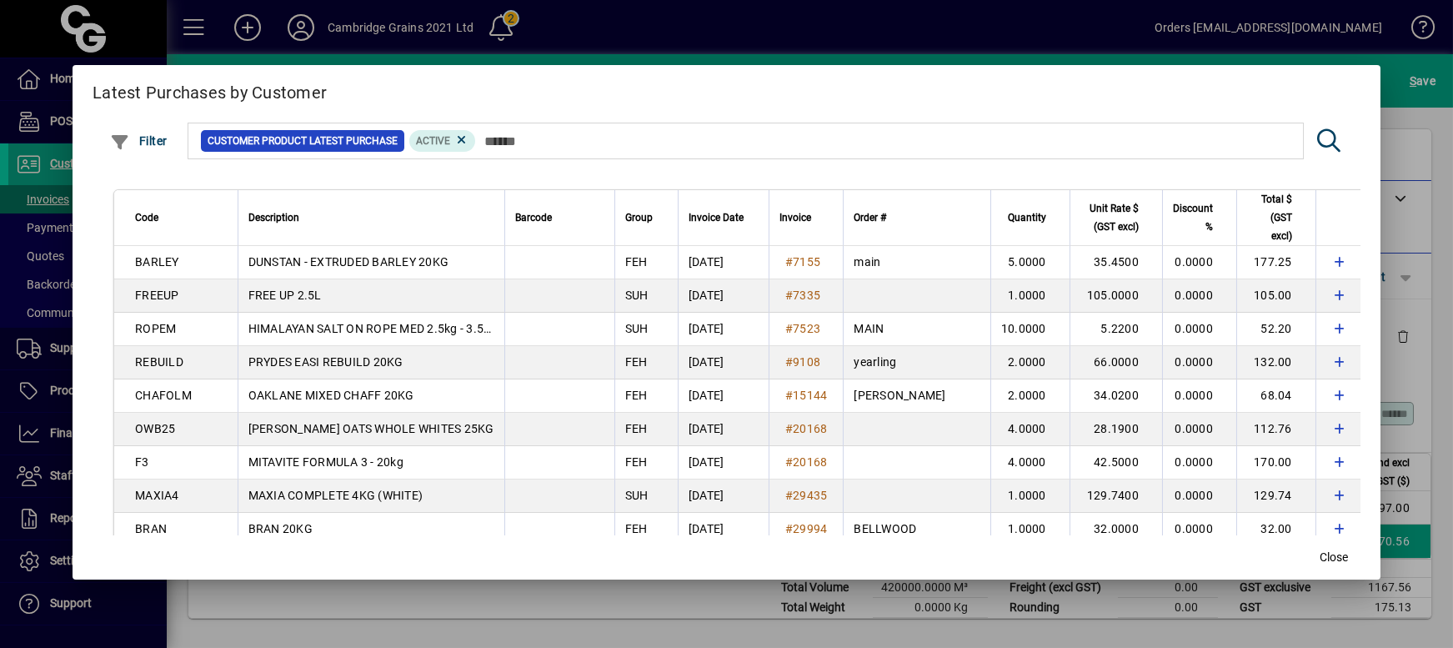  I want to click on div: Invoice Date, so click(724, 218).